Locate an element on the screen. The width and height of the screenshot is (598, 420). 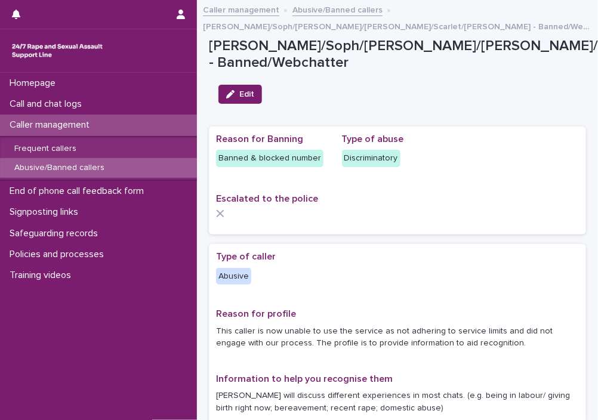
p: Homepage is located at coordinates (35, 83).